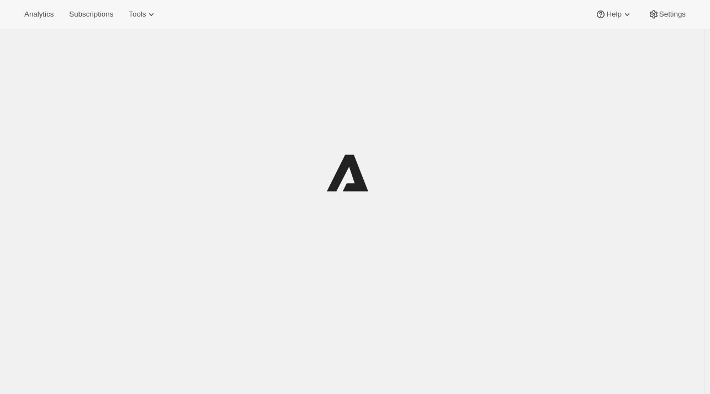  What do you see at coordinates (39, 14) in the screenshot?
I see `button: Analytics` at bounding box center [39, 14].